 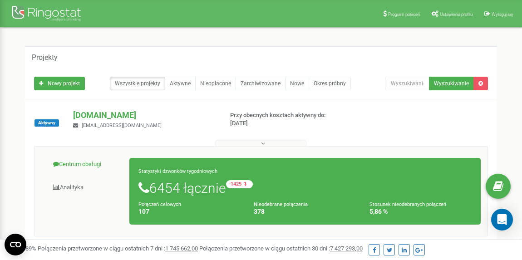 I want to click on a: Okres próbny, so click(x=329, y=84).